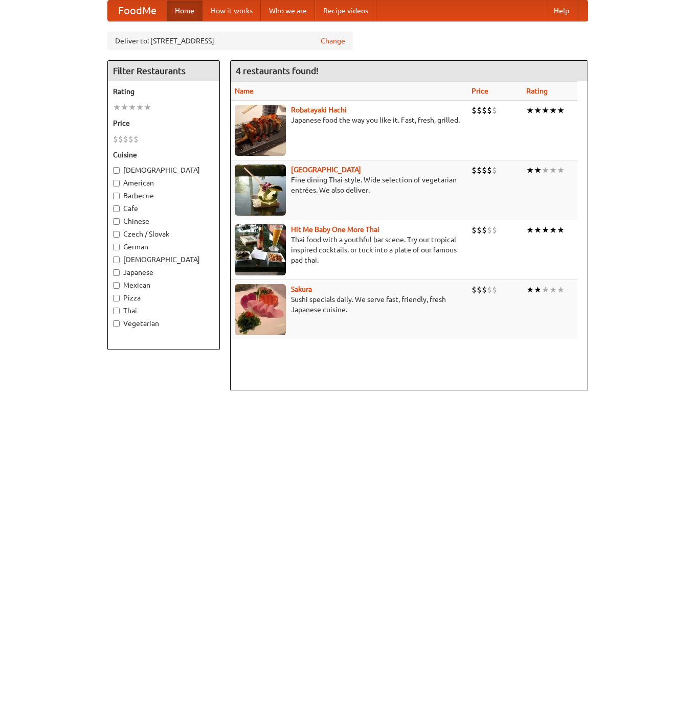  Describe the element at coordinates (164, 247) in the screenshot. I see `label: German` at that location.